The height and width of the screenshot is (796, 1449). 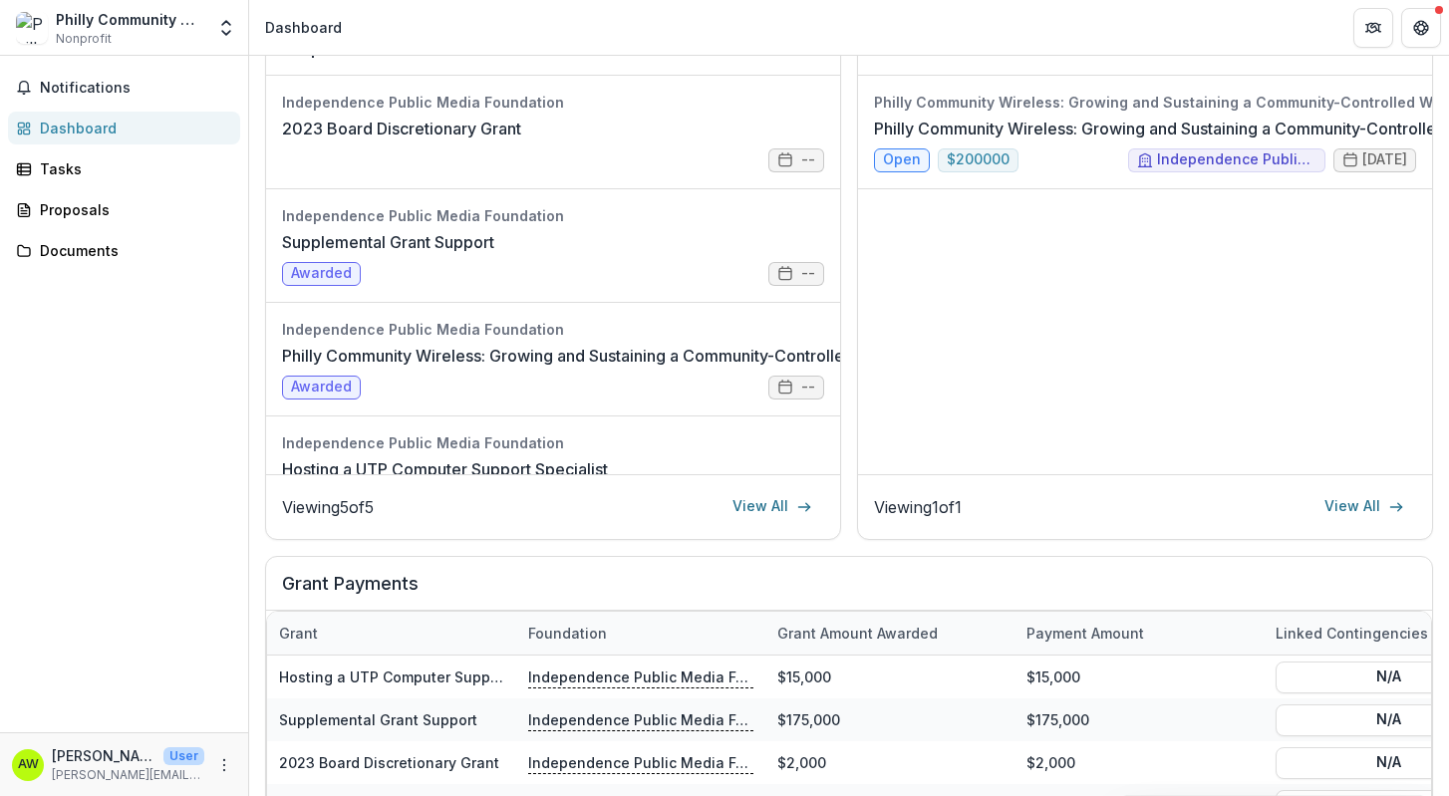 I want to click on img: Philly Community Wireless, so click(x=32, y=28).